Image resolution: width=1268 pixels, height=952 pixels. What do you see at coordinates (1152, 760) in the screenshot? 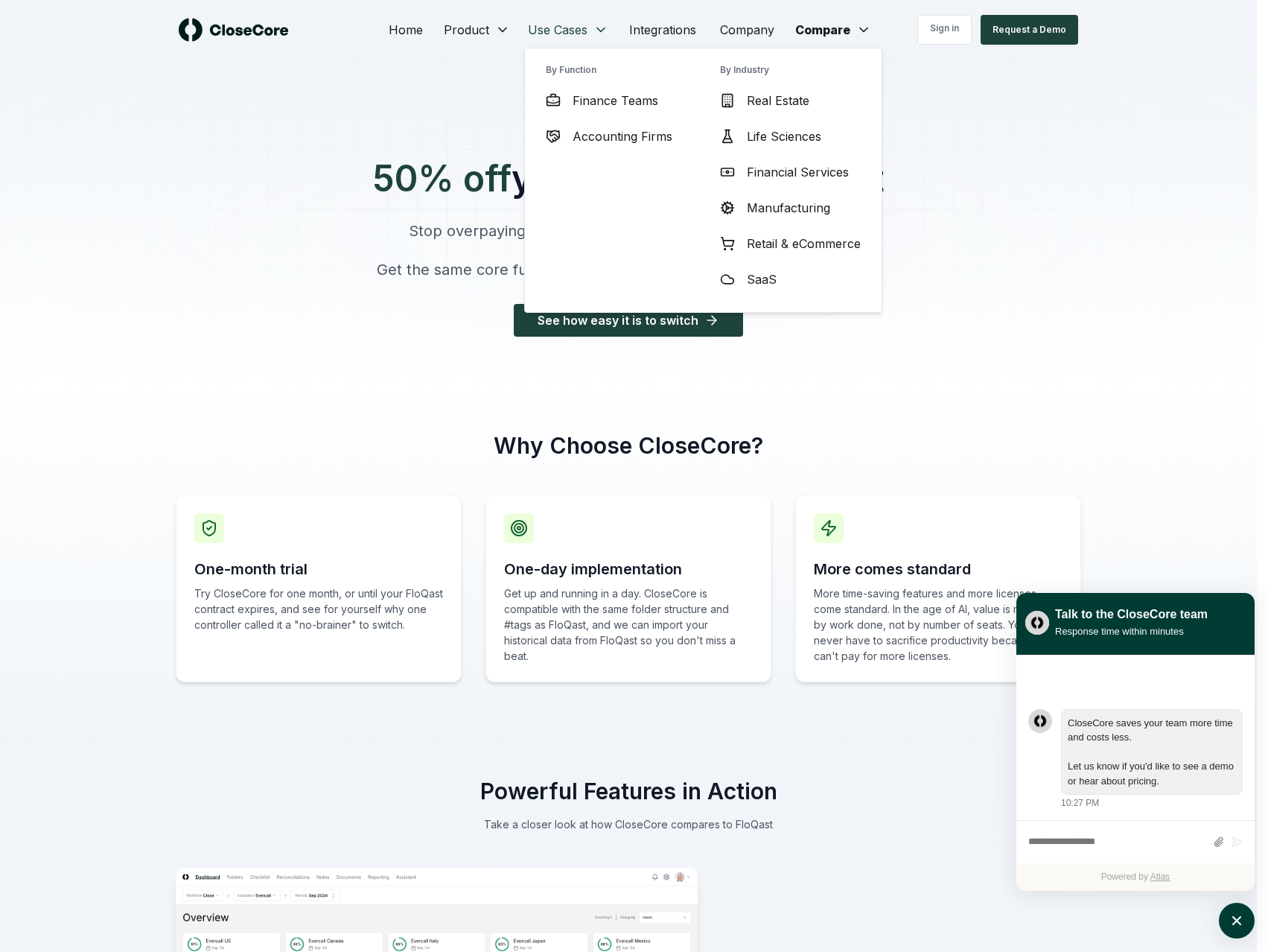
I see `div: Tuesday, August 19, 10:27 PM` at bounding box center [1152, 760].